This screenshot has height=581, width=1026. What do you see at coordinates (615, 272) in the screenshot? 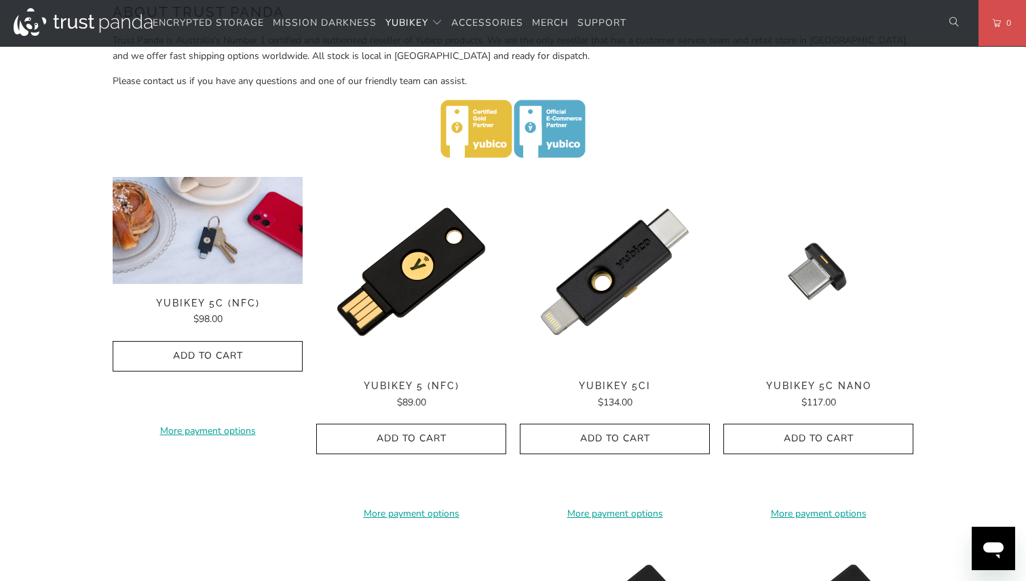
I see `a: YubiKey 5Ci - Trust Panda YubiKey 5Ci - Trust Panda` at bounding box center [615, 272].